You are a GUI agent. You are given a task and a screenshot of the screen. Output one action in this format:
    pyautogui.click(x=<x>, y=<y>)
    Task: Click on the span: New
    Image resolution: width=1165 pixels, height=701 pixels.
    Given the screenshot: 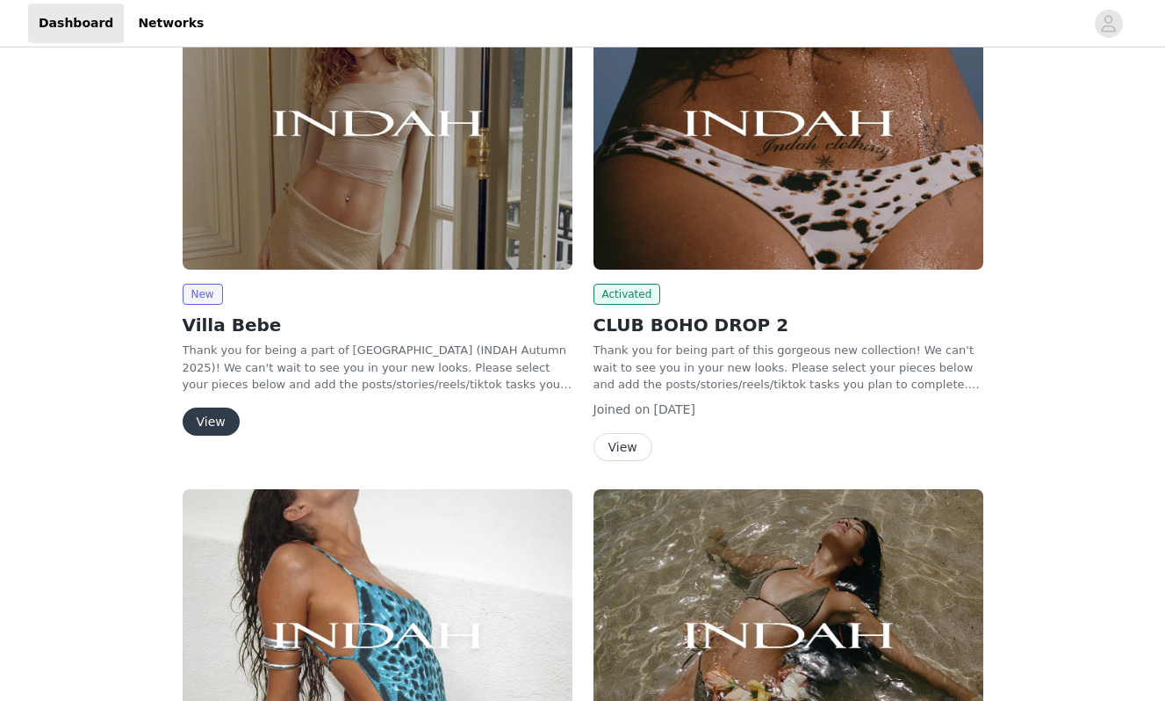 What is the action you would take?
    pyautogui.click(x=203, y=294)
    